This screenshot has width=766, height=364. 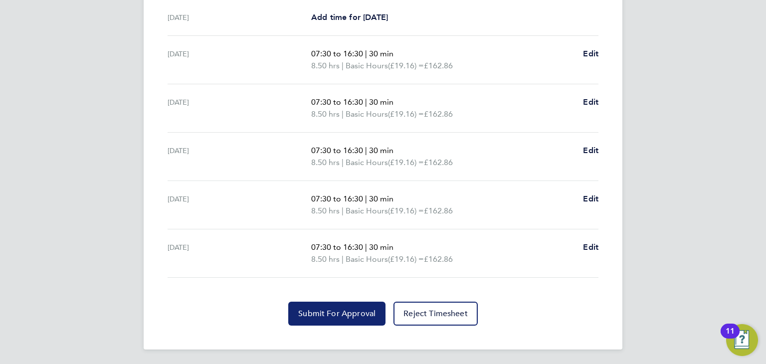 I want to click on button: Submit For Approval, so click(x=336, y=313).